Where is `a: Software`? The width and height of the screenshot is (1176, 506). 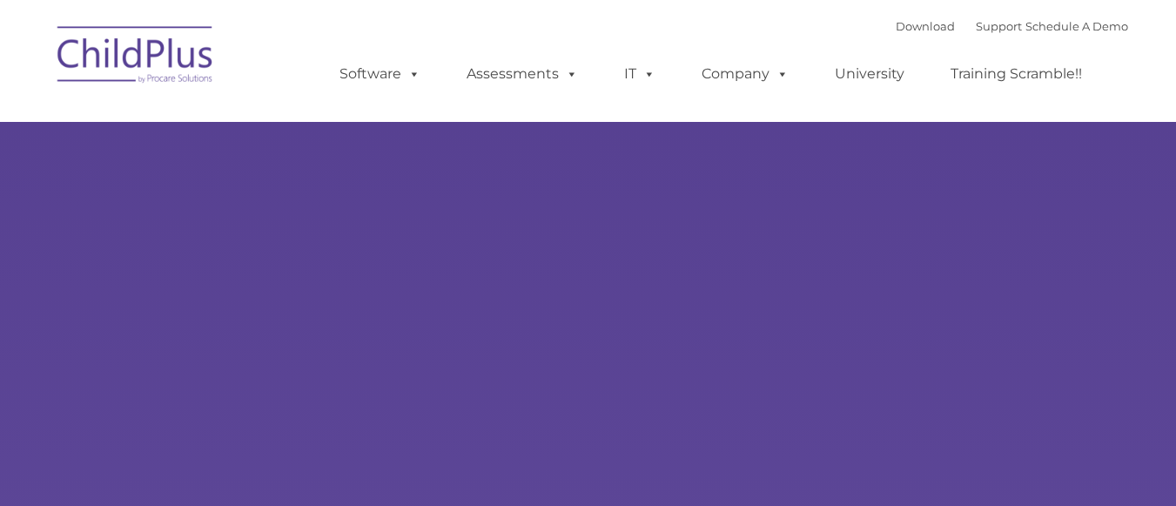 a: Software is located at coordinates (380, 74).